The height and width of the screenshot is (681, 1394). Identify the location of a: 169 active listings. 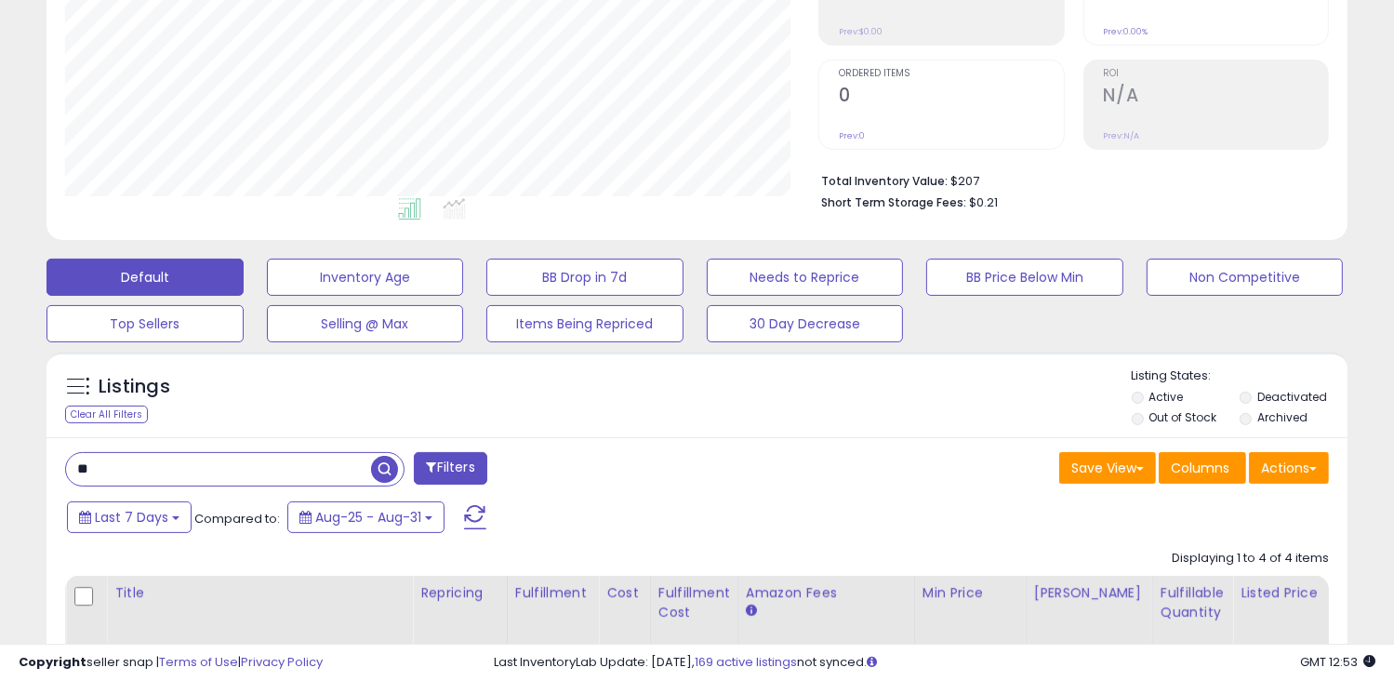
(746, 661).